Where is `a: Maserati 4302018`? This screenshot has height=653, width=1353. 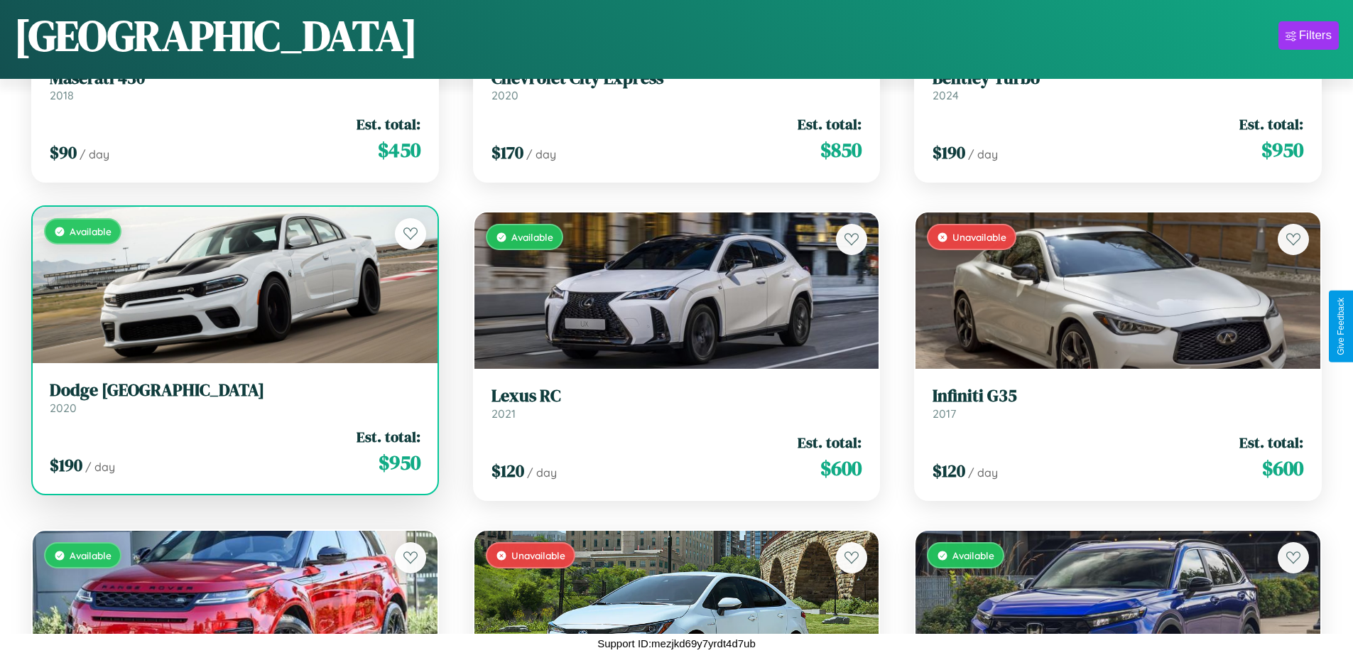
a: Maserati 4302018 is located at coordinates (235, 85).